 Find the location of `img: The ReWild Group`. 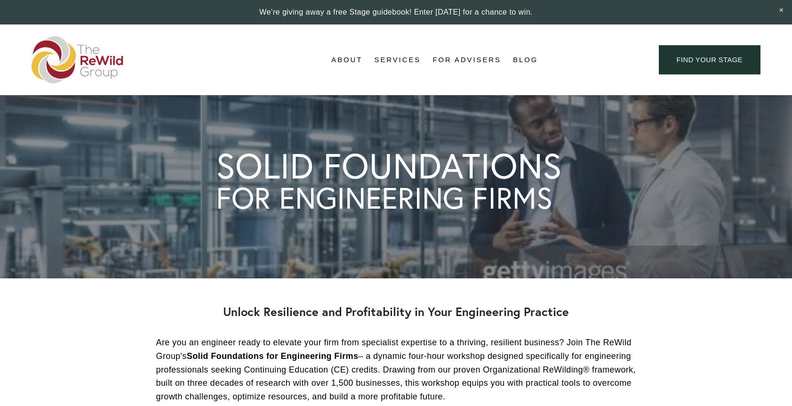

img: The ReWild Group is located at coordinates (78, 60).